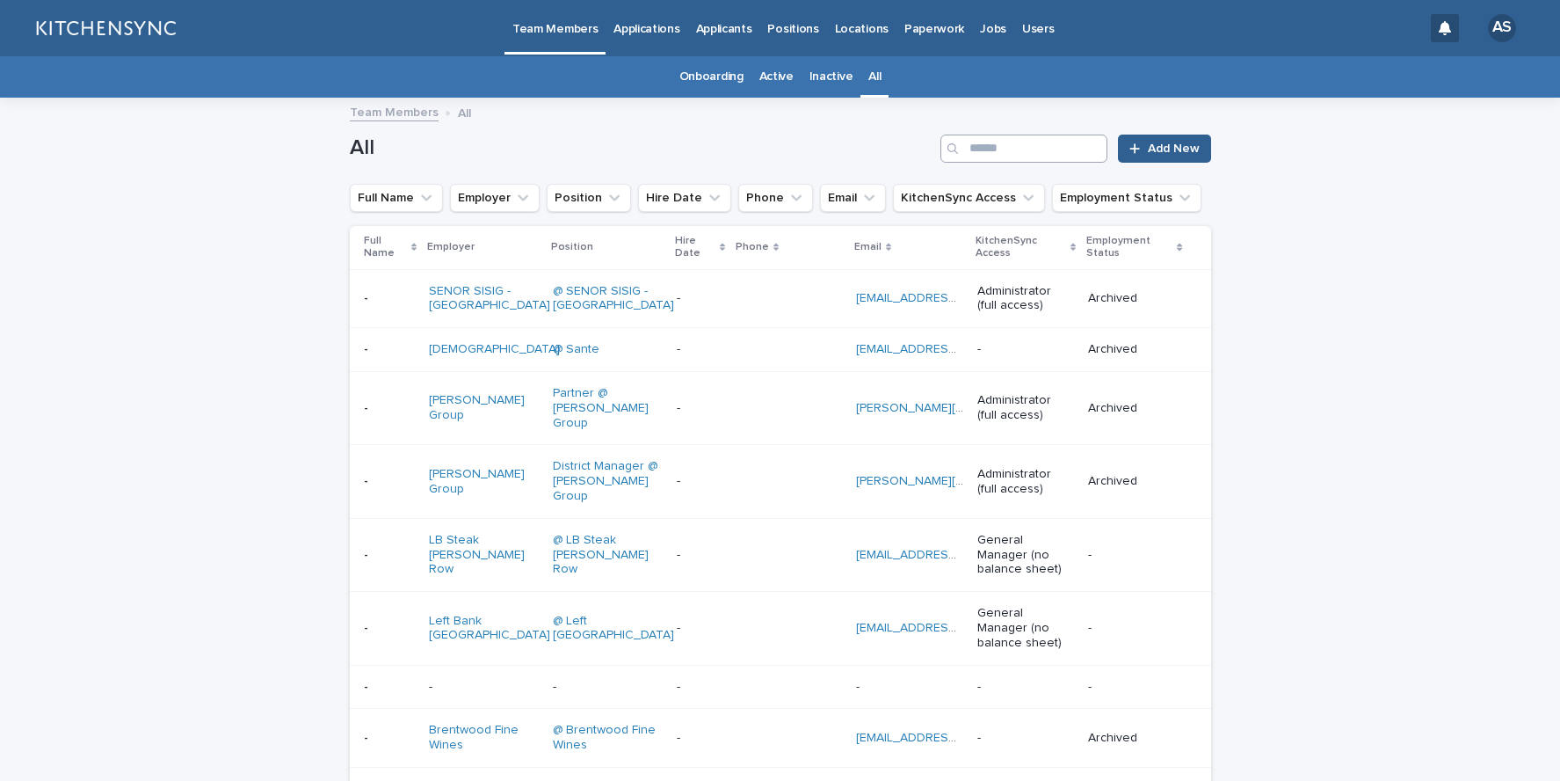 The image size is (1560, 781). What do you see at coordinates (711, 76) in the screenshot?
I see `a: Onboarding` at bounding box center [711, 76].